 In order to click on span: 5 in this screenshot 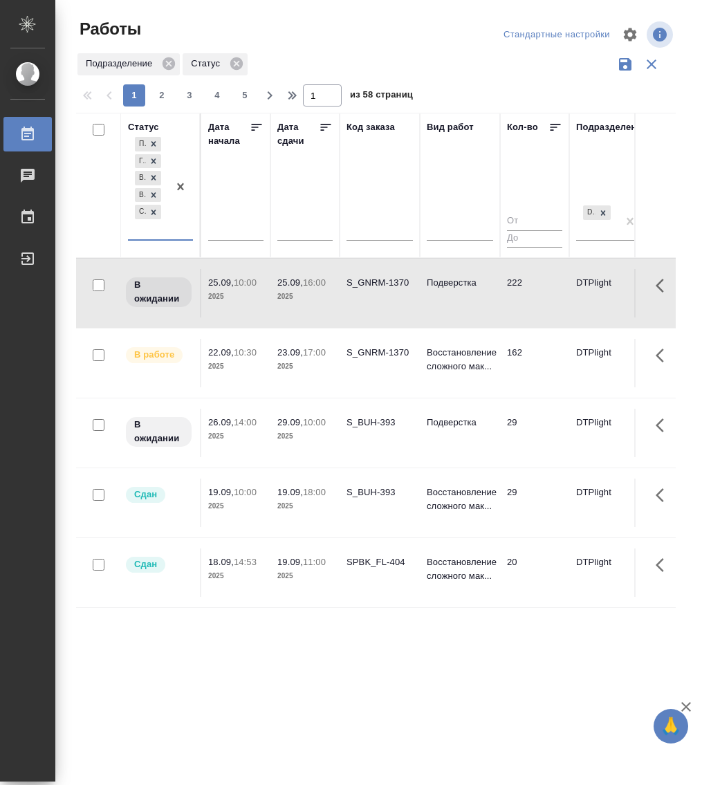, I will do `click(245, 95)`.